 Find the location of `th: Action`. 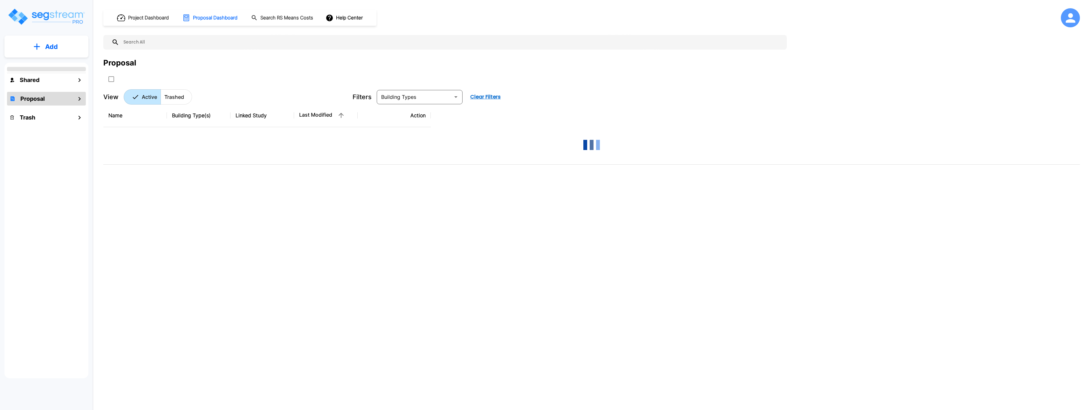

th: Action is located at coordinates (394, 115).